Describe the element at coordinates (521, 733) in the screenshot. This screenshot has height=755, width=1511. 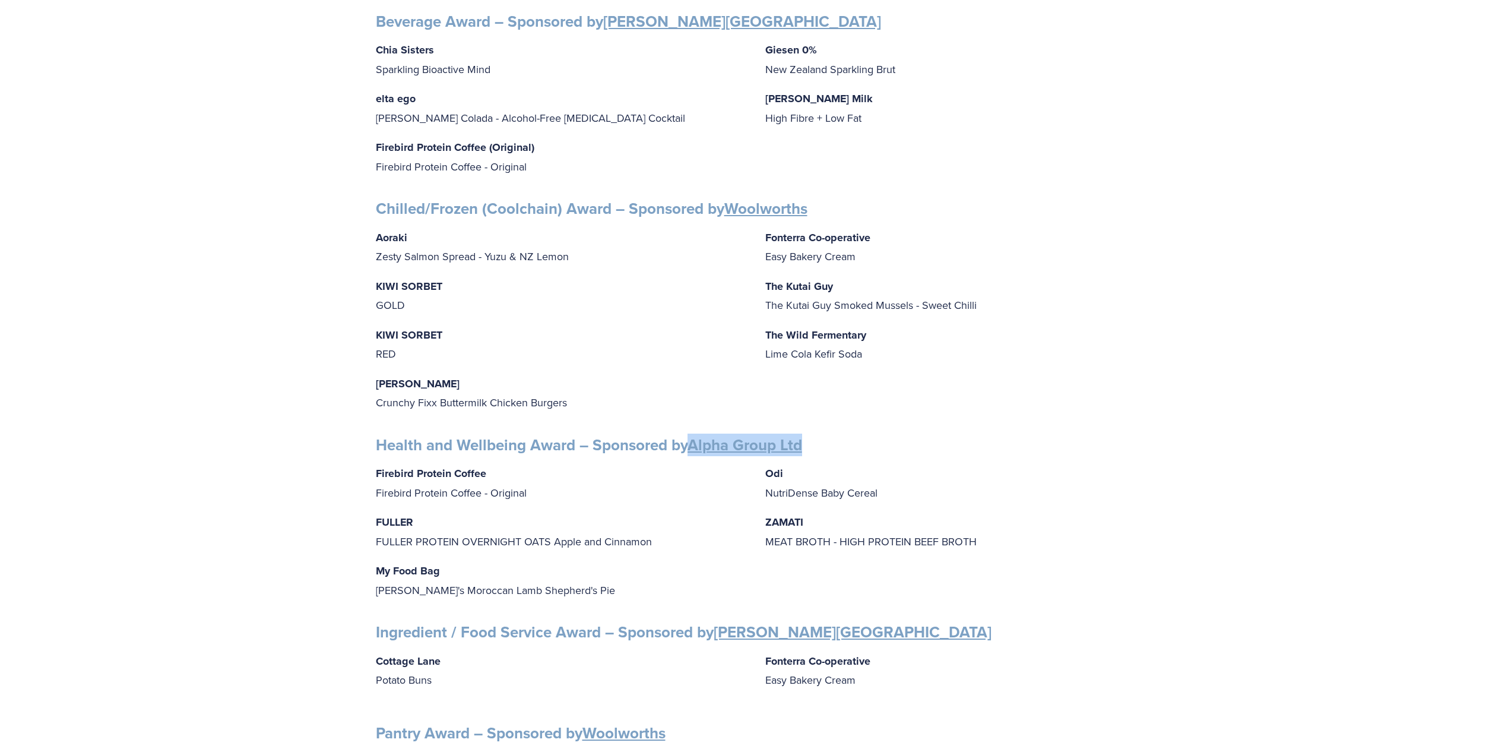
I see `strong: Pantry Award – Sponsored by` at that location.